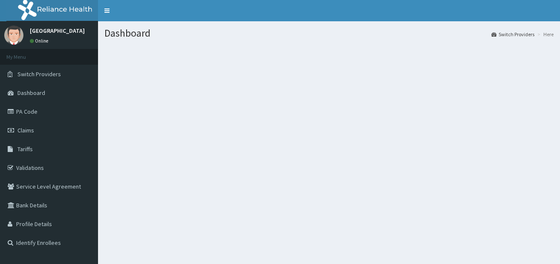 The width and height of the screenshot is (560, 264). Describe the element at coordinates (40, 41) in the screenshot. I see `a: Online` at that location.